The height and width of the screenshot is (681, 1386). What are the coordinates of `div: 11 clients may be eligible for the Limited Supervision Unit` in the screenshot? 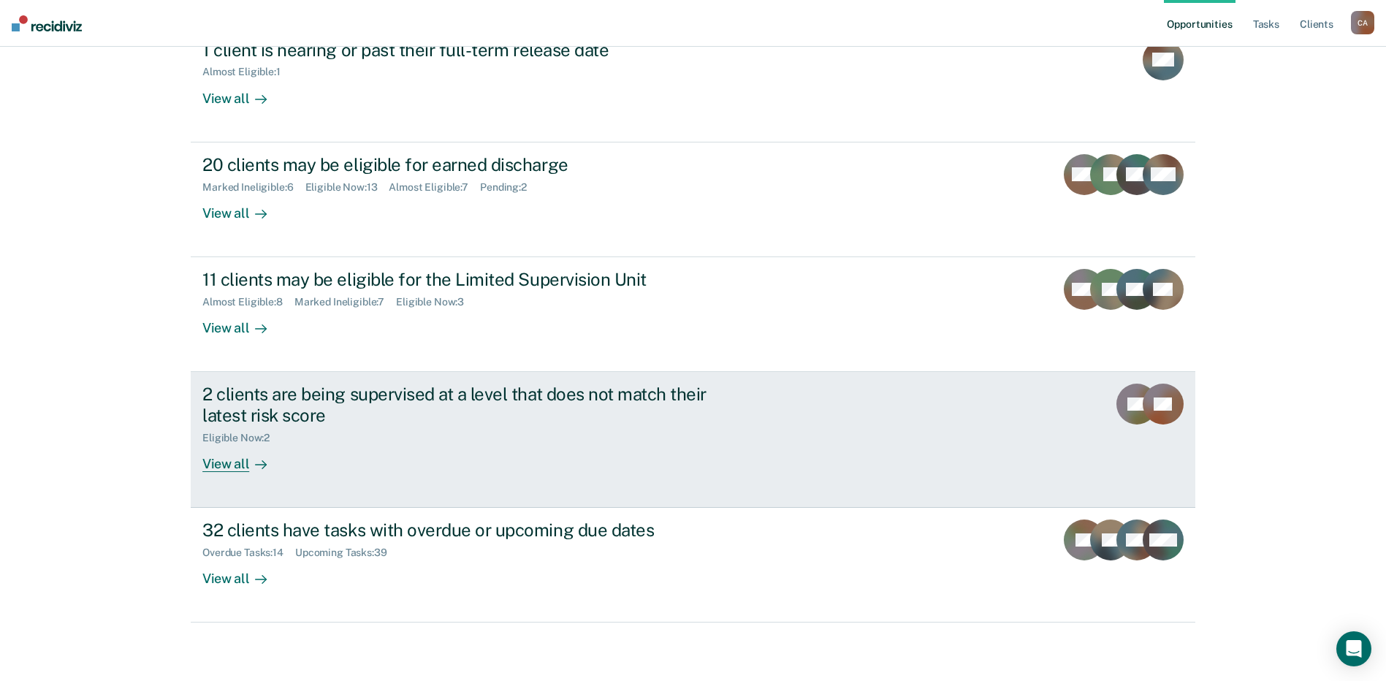 It's located at (459, 279).